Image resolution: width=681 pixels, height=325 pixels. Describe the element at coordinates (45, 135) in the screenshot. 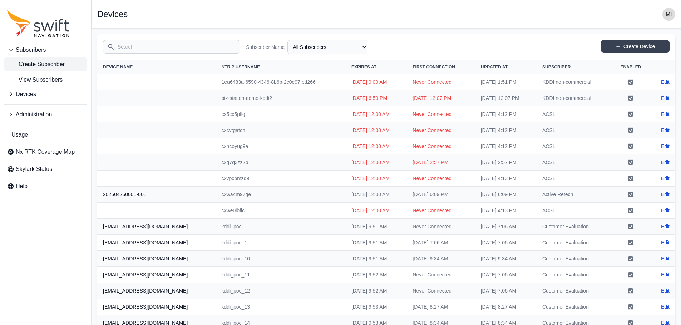

I see `a: Usage` at that location.